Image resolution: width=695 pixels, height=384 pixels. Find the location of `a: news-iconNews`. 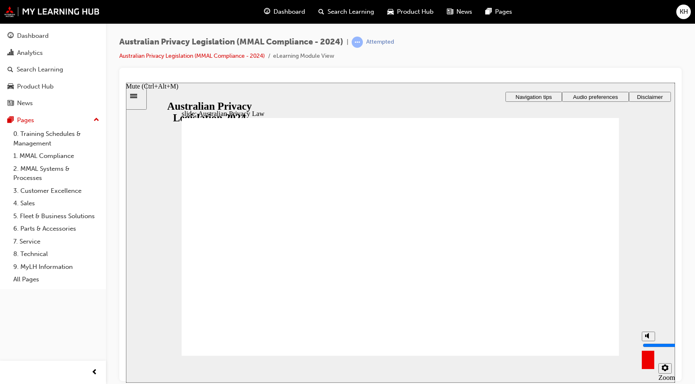

a: news-iconNews is located at coordinates (460, 12).